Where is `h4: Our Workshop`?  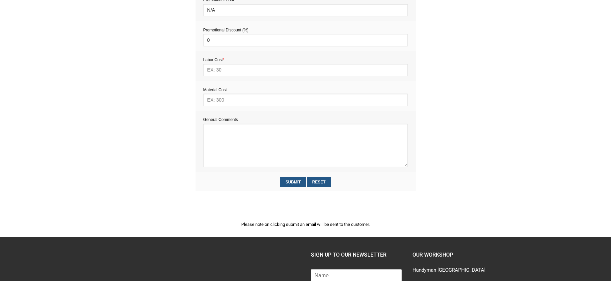 h4: Our Workshop is located at coordinates (458, 255).